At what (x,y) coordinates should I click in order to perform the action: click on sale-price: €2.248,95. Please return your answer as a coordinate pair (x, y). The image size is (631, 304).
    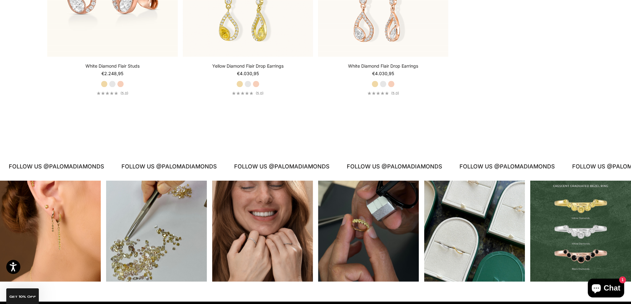
    Looking at the image, I should click on (112, 74).